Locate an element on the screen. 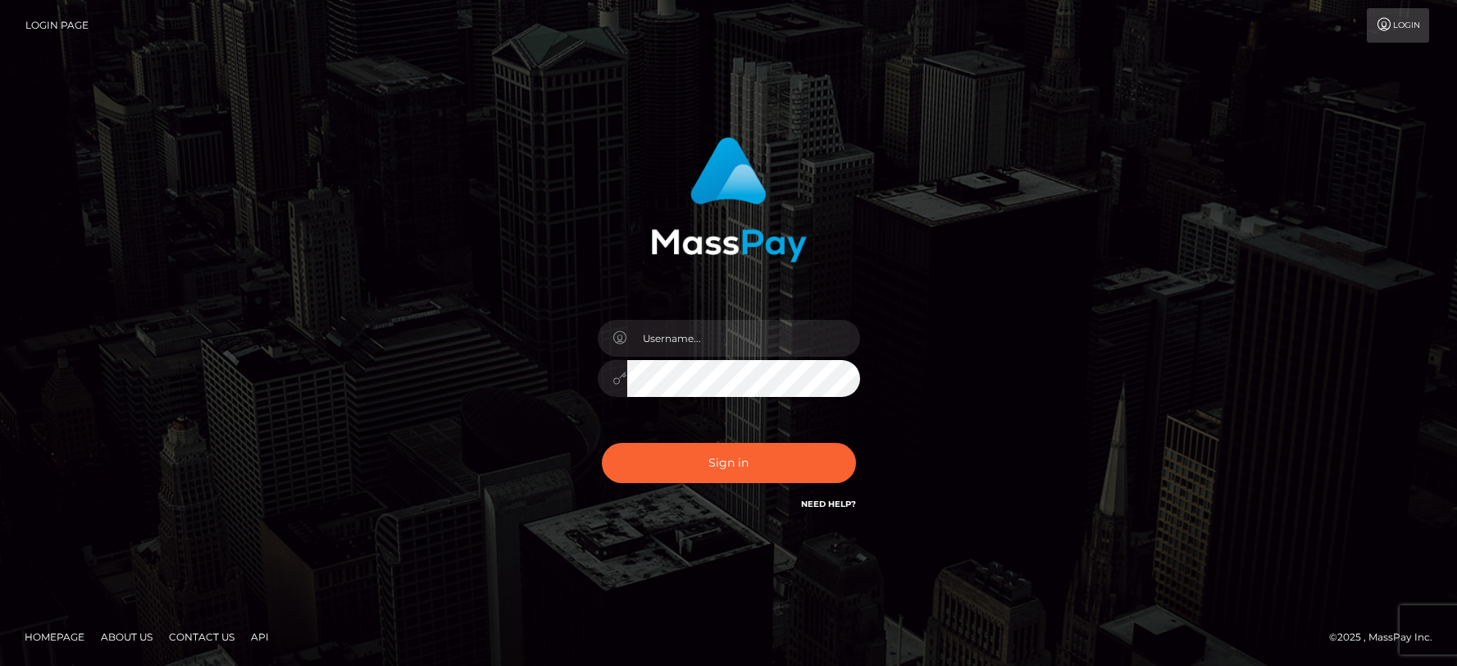  div: © 2025 , MassPay Inc. is located at coordinates (1386, 637).